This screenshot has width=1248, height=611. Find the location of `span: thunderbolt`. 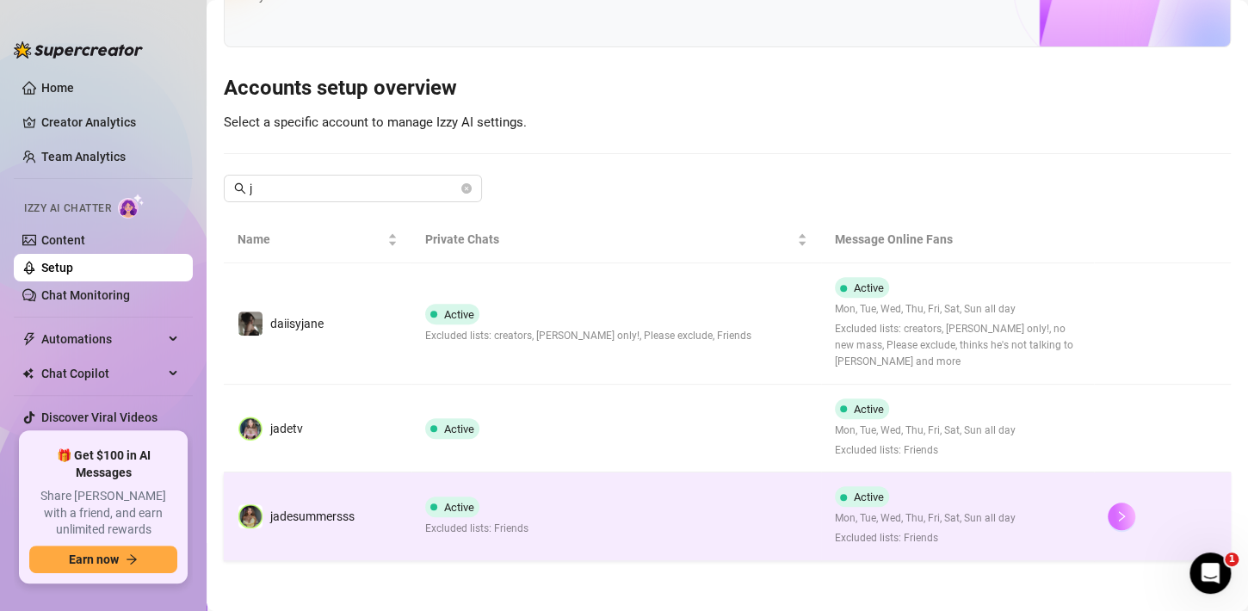

span: thunderbolt is located at coordinates (29, 339).